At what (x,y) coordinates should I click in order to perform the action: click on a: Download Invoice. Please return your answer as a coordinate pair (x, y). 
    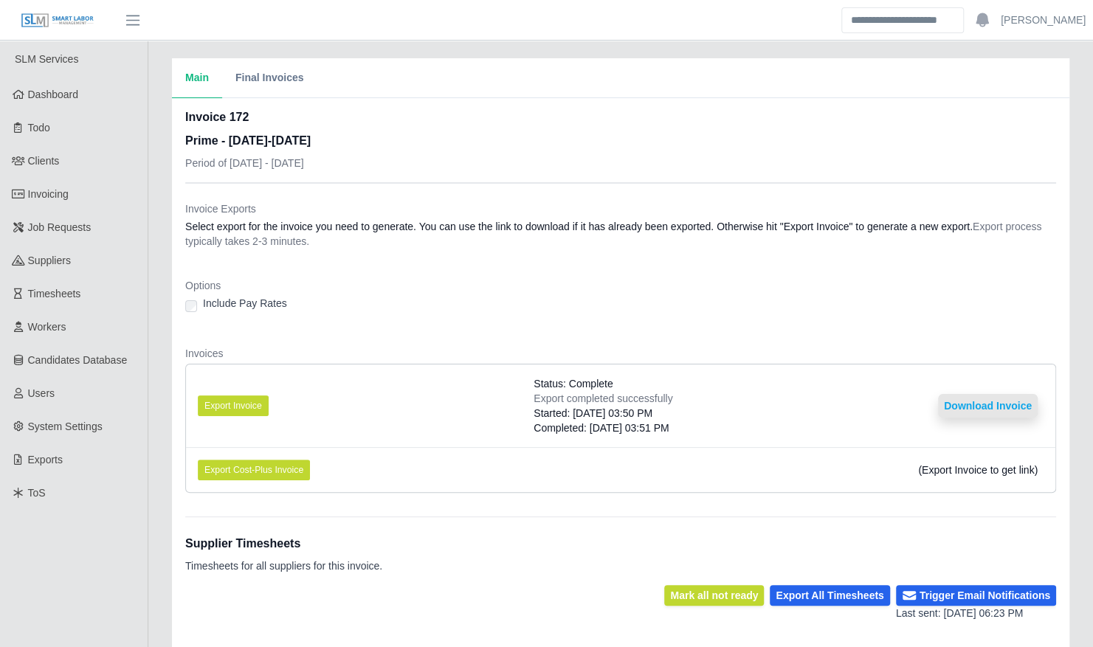
    Looking at the image, I should click on (987, 406).